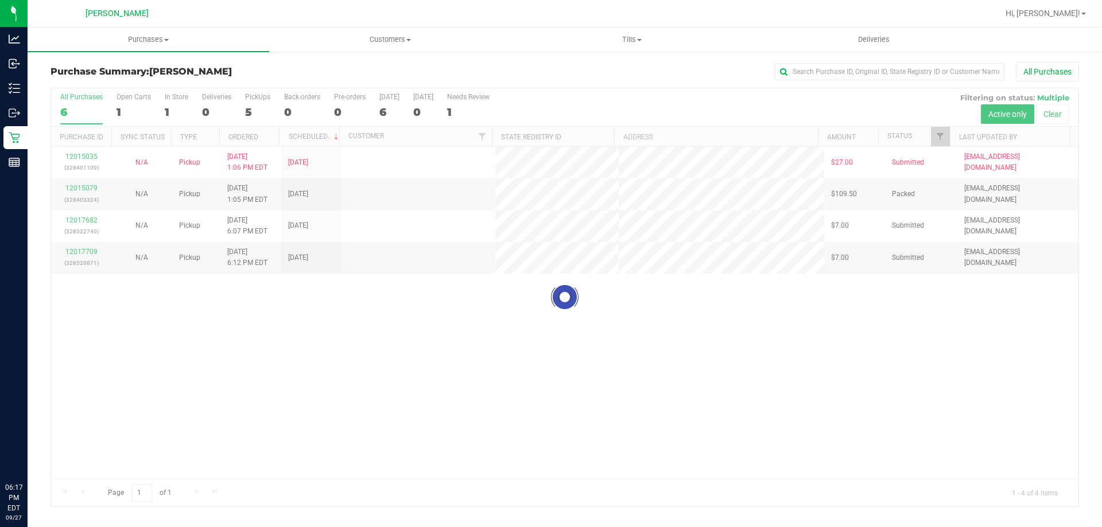  I want to click on span: Tills, so click(631, 40).